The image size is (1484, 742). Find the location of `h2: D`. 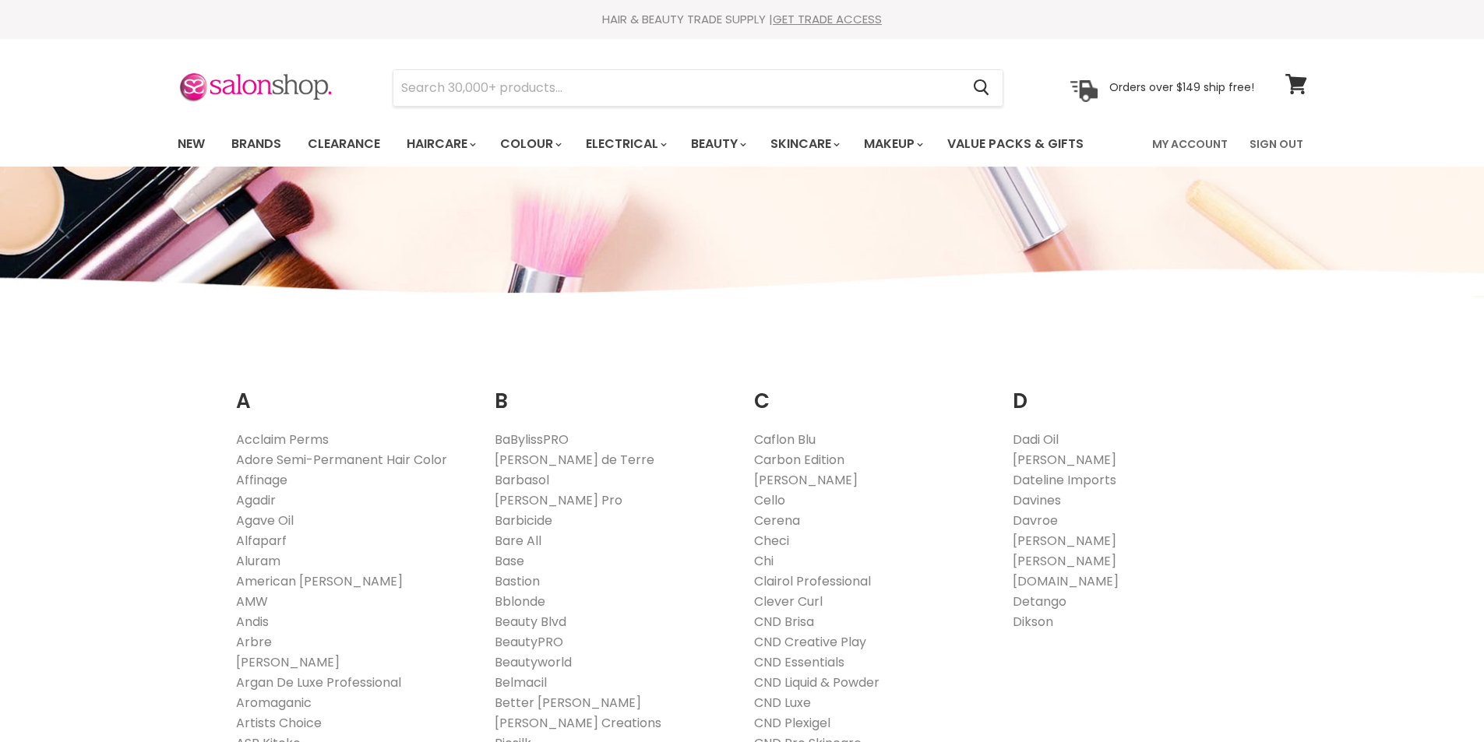

h2: D is located at coordinates (1130, 391).